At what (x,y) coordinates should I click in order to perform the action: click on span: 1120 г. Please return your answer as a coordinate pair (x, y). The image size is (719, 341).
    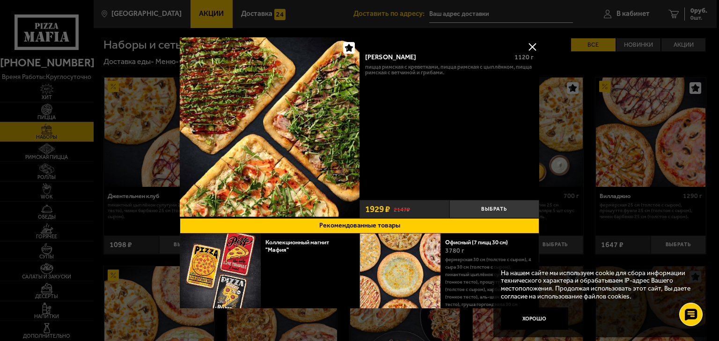
    Looking at the image, I should click on (523, 57).